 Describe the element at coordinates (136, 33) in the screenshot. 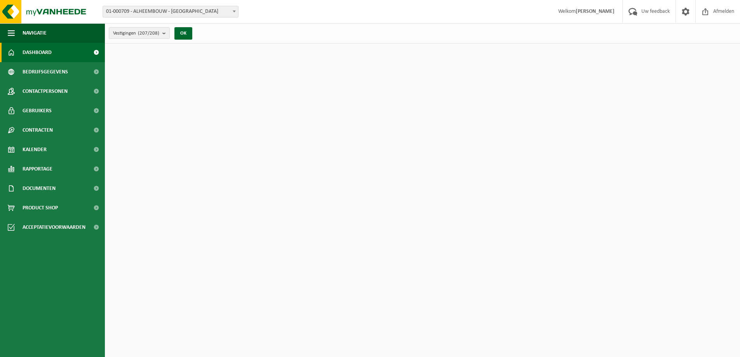

I see `span: Vestigingen` at that location.